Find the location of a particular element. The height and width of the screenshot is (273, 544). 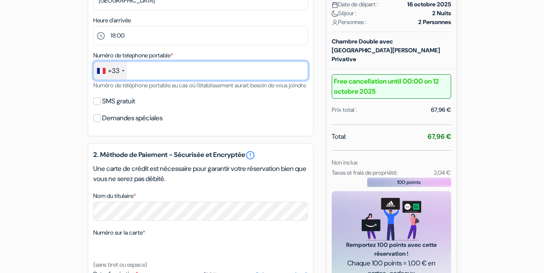

img: calendar.svg is located at coordinates (335, 5).